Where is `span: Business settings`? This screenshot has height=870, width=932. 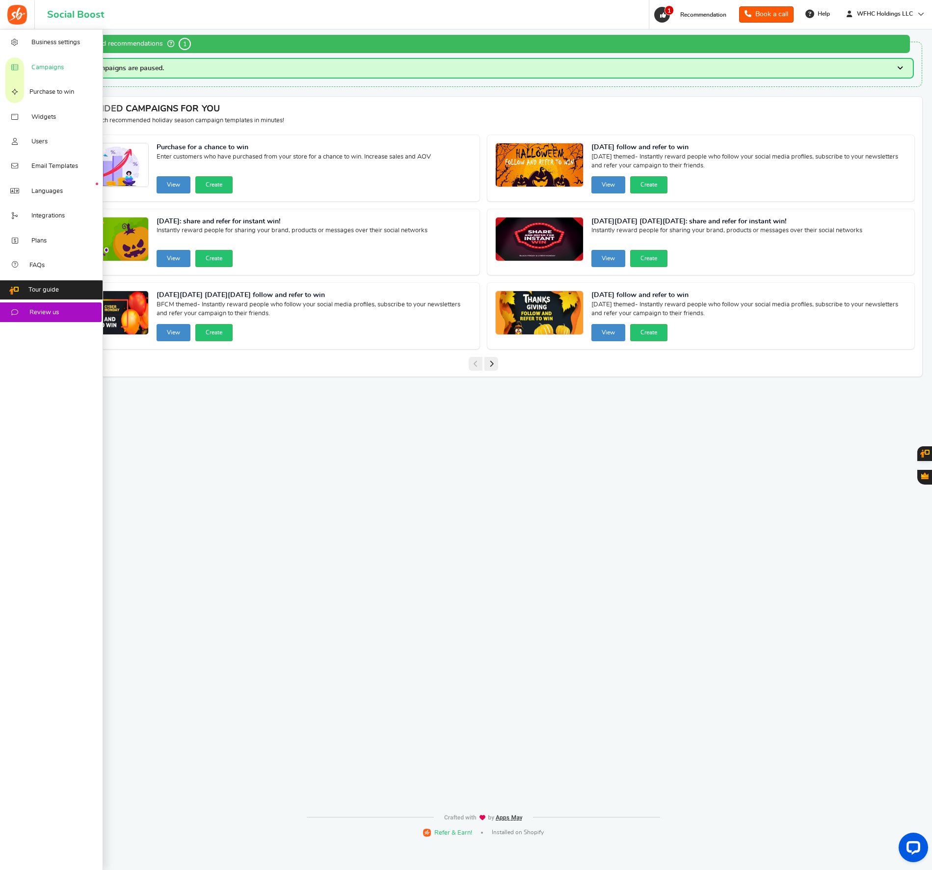
span: Business settings is located at coordinates (55, 43).